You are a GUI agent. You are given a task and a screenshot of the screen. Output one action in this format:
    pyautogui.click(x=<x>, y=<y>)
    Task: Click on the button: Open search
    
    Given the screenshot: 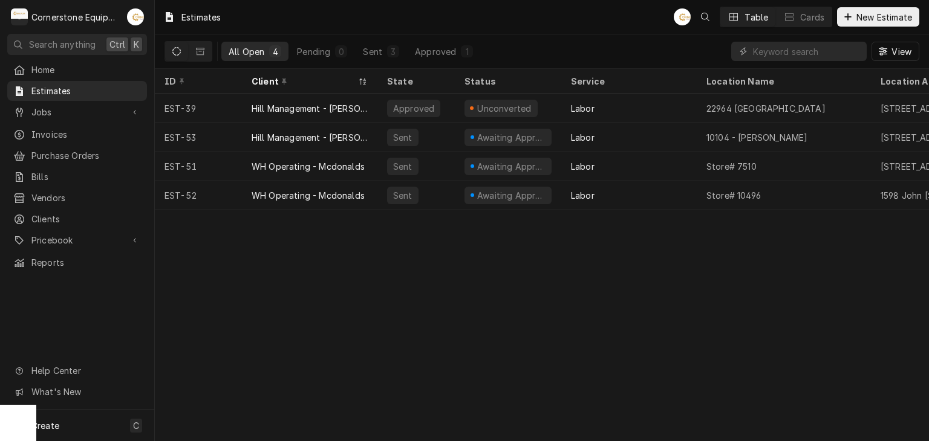 What is the action you would take?
    pyautogui.click(x=705, y=17)
    